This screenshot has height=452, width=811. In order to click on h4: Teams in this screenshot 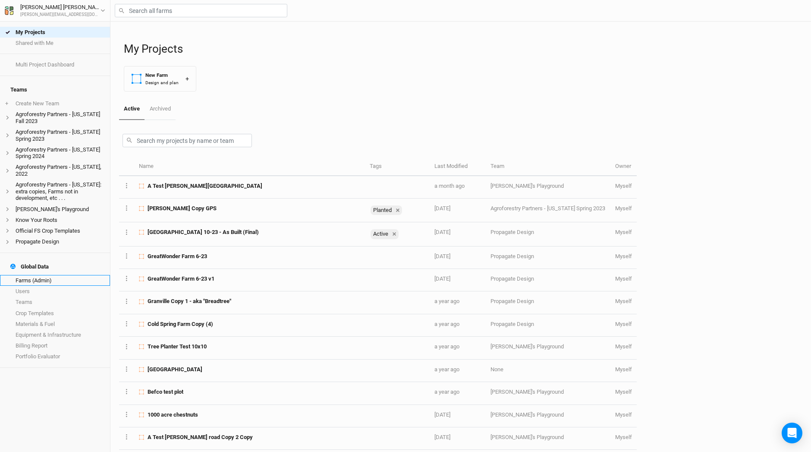, I will do `click(55, 90)`.